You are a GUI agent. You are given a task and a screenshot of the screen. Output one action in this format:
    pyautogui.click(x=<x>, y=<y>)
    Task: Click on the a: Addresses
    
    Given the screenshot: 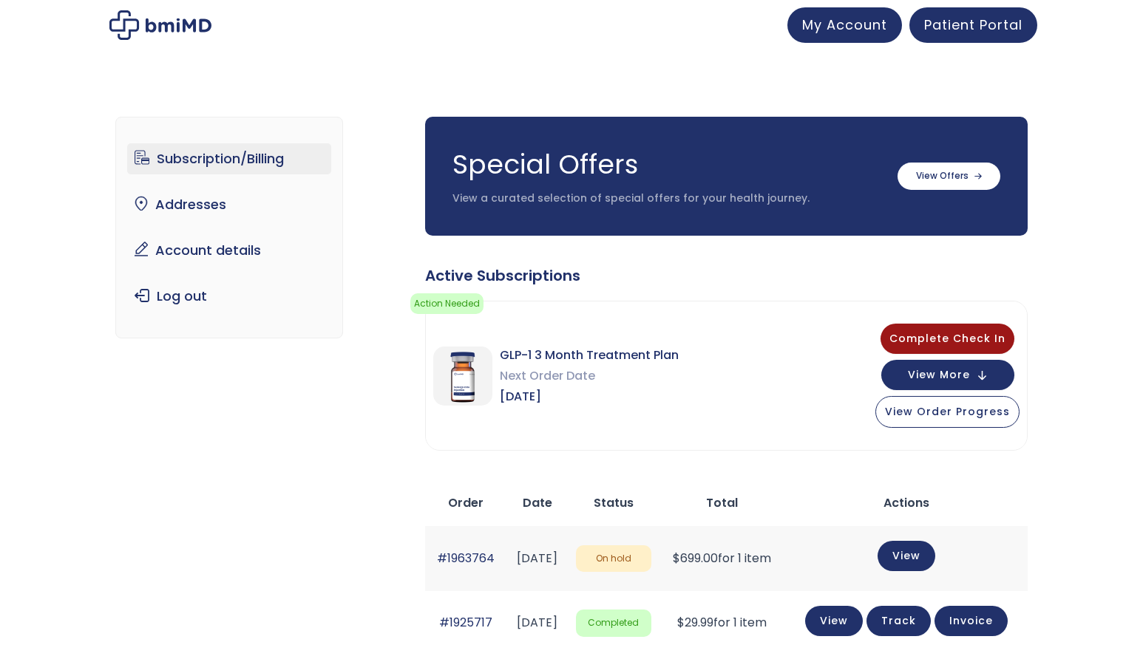 What is the action you would take?
    pyautogui.click(x=229, y=205)
    